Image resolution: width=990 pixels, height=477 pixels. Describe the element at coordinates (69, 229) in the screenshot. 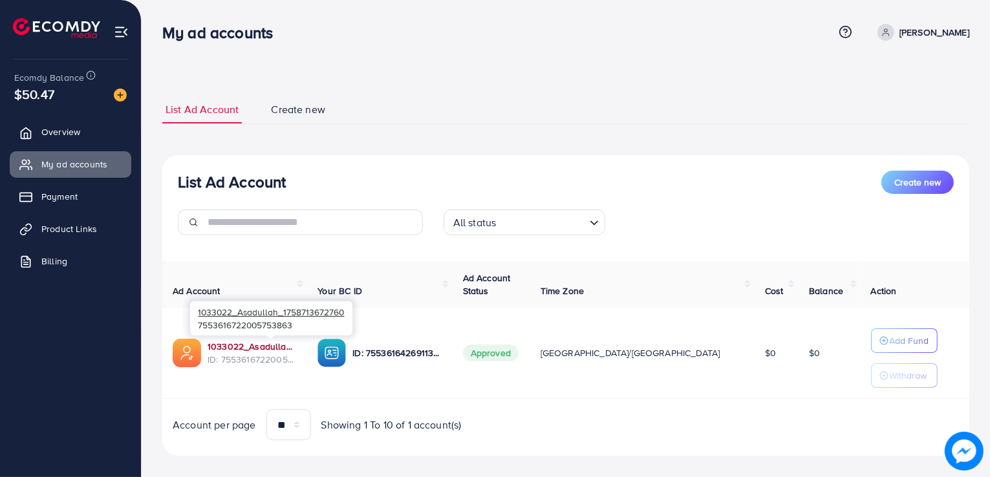

I see `span: Product Links` at that location.